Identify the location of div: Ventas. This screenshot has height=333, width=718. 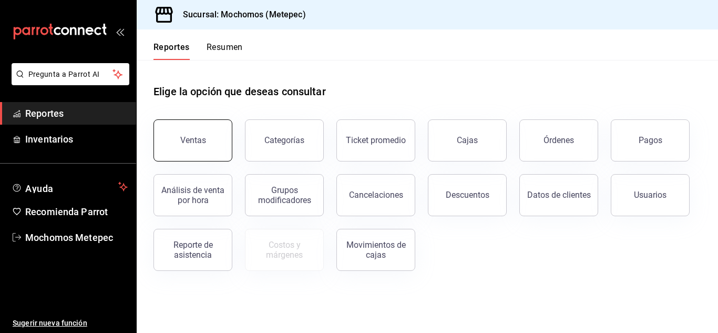
(193, 140).